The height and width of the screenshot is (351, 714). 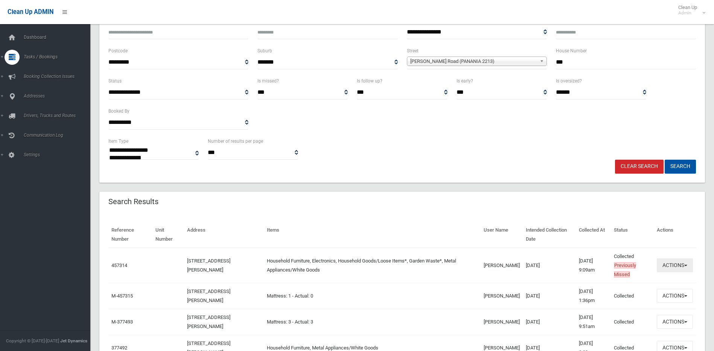 What do you see at coordinates (465, 81) in the screenshot?
I see `label: Is early?` at bounding box center [465, 81].